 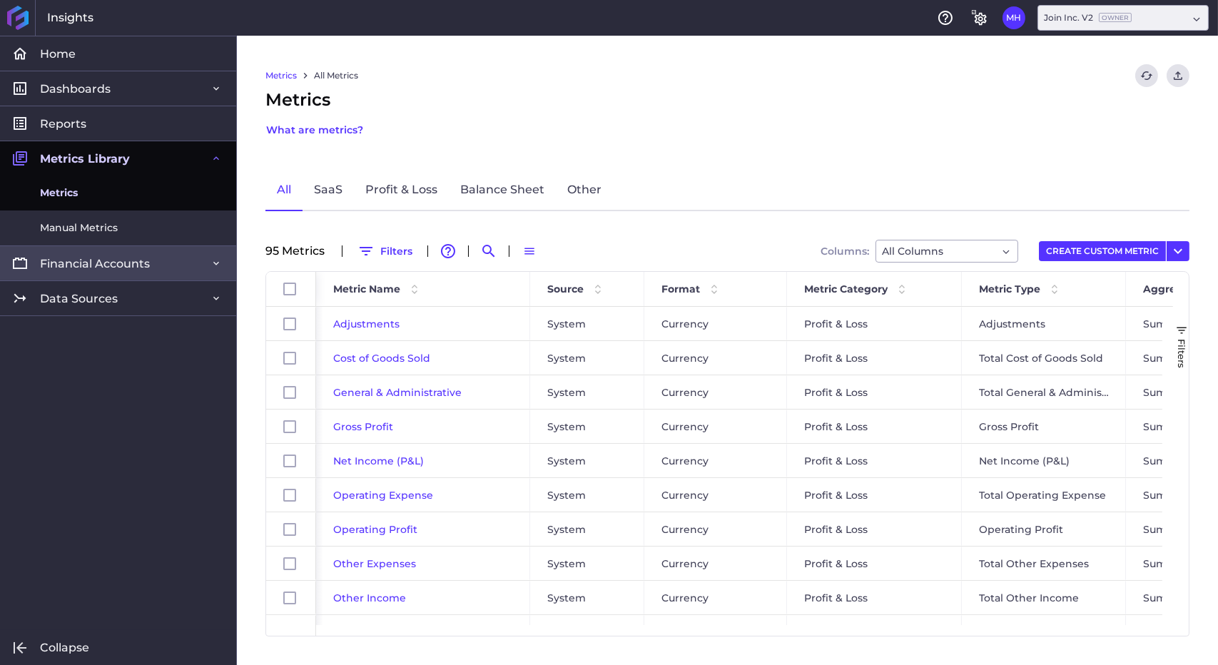 What do you see at coordinates (378, 461) in the screenshot?
I see `span: Net Income (P&L)` at bounding box center [378, 461].